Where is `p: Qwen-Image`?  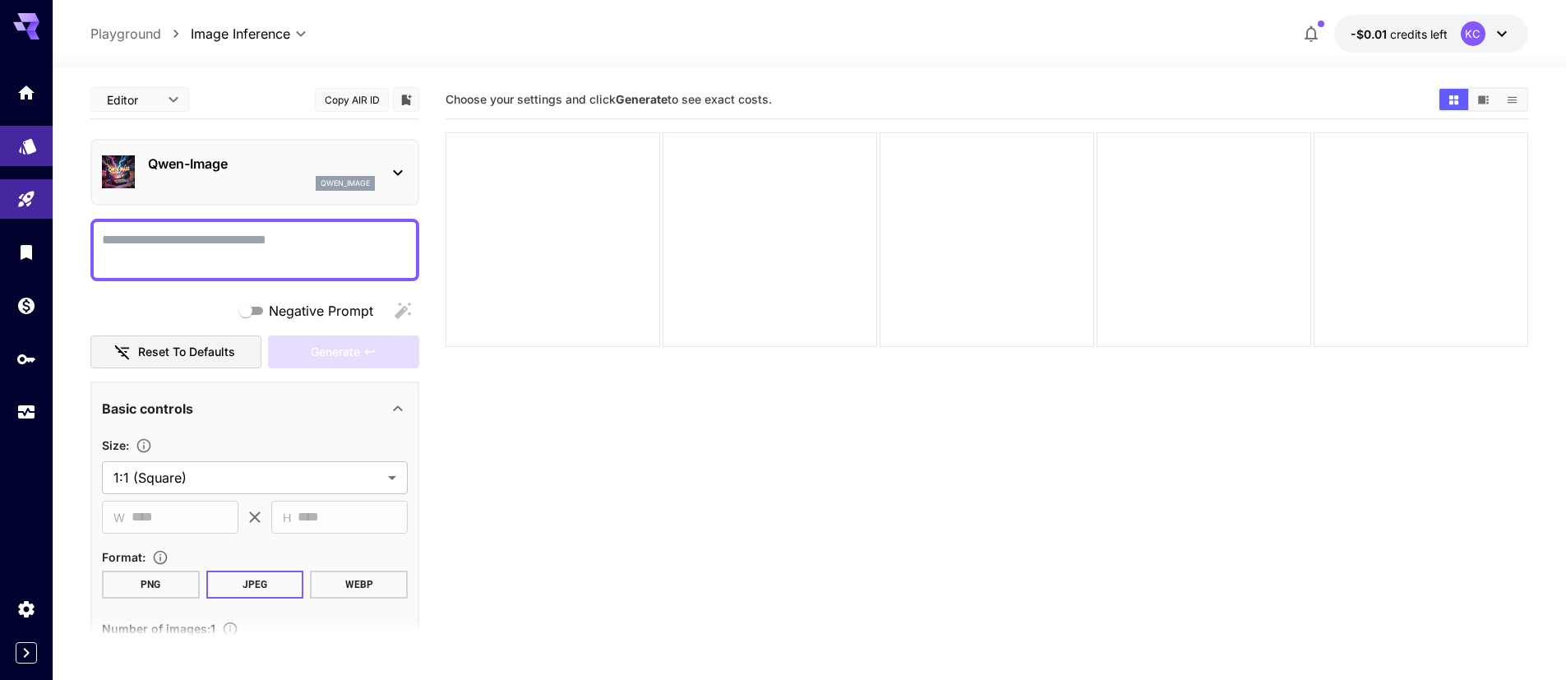 p: Qwen-Image is located at coordinates (261, 164).